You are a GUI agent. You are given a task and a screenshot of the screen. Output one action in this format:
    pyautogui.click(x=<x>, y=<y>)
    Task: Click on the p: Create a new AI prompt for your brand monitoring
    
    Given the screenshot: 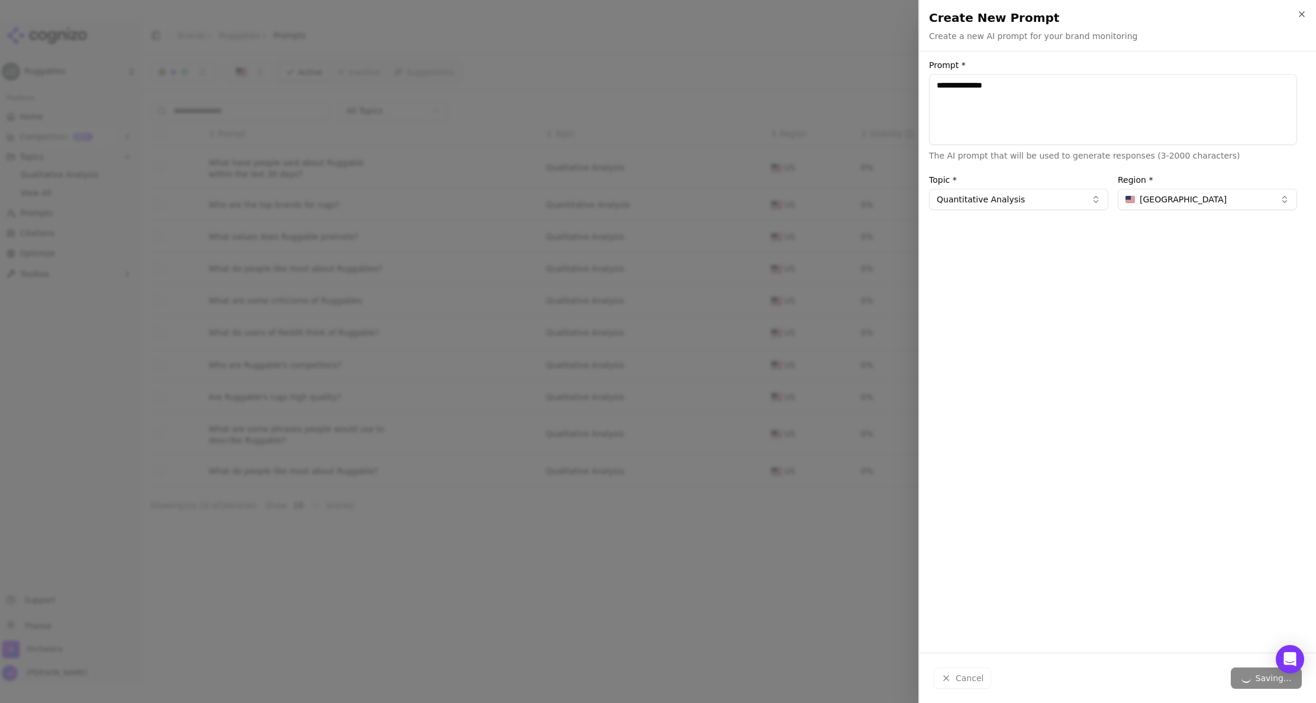 What is the action you would take?
    pyautogui.click(x=1033, y=36)
    